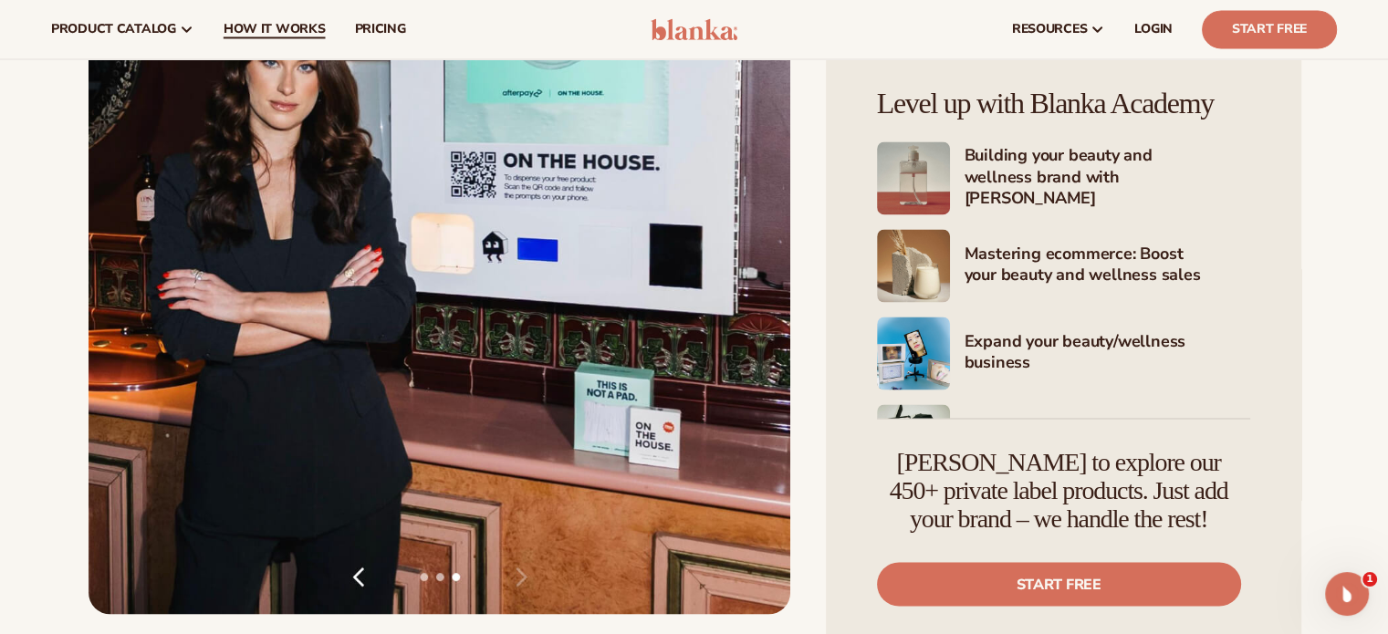  What do you see at coordinates (1369, 579) in the screenshot?
I see `span: 1` at bounding box center [1369, 579].